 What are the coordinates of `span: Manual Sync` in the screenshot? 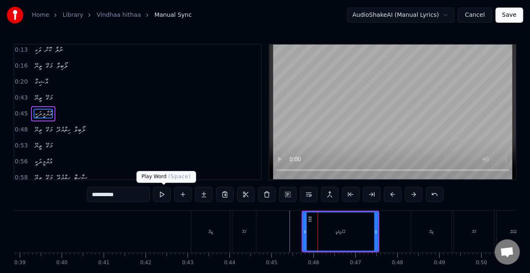 It's located at (173, 15).